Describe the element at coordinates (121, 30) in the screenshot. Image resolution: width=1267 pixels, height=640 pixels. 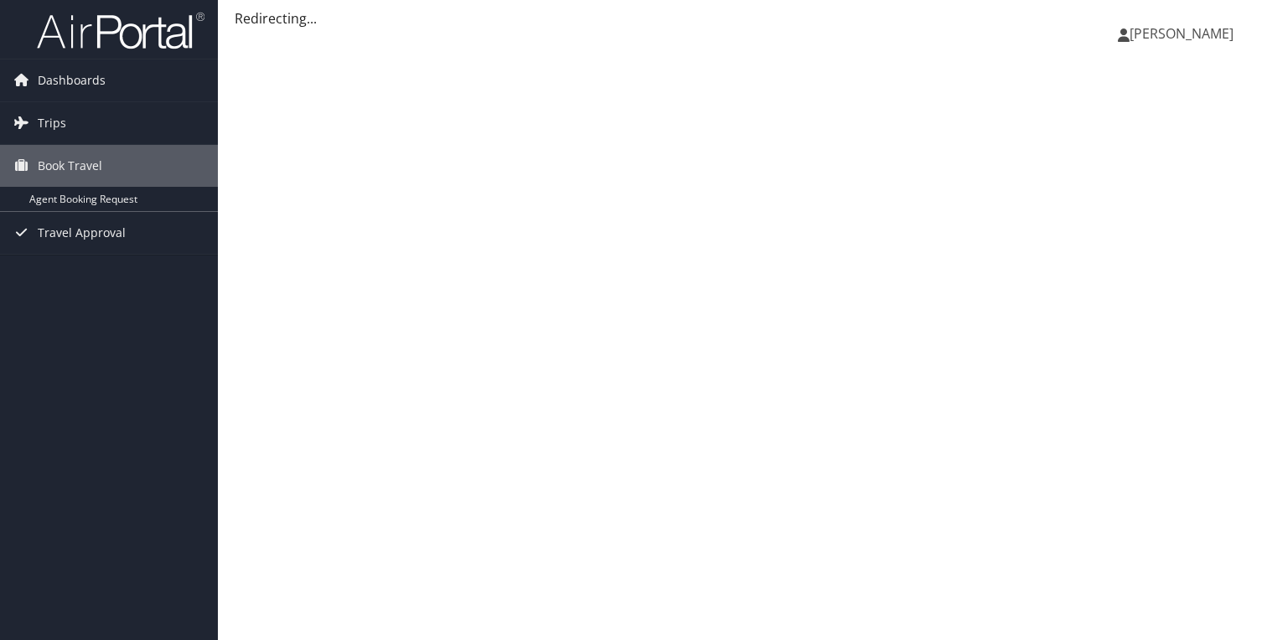
I see `img: airportal-logo.png` at that location.